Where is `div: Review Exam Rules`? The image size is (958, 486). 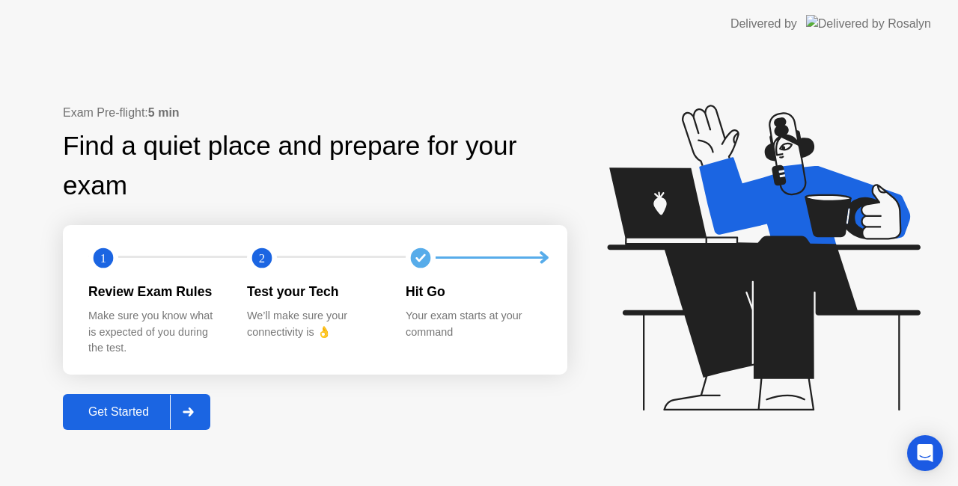
div: Review Exam Rules is located at coordinates (156, 292).